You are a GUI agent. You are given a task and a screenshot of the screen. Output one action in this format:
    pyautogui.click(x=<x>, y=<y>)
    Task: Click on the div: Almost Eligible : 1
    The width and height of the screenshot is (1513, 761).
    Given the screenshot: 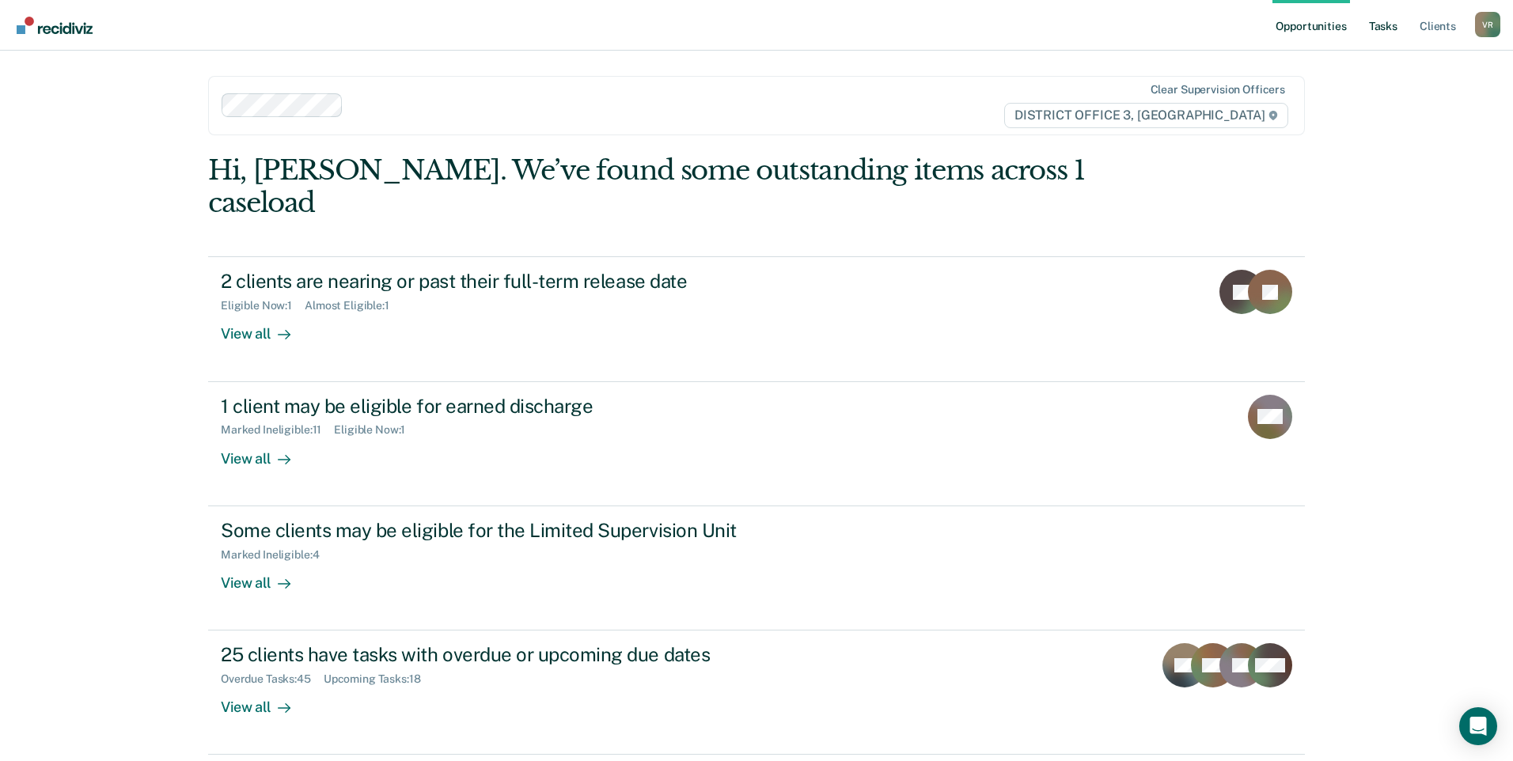 What is the action you would take?
    pyautogui.click(x=353, y=305)
    